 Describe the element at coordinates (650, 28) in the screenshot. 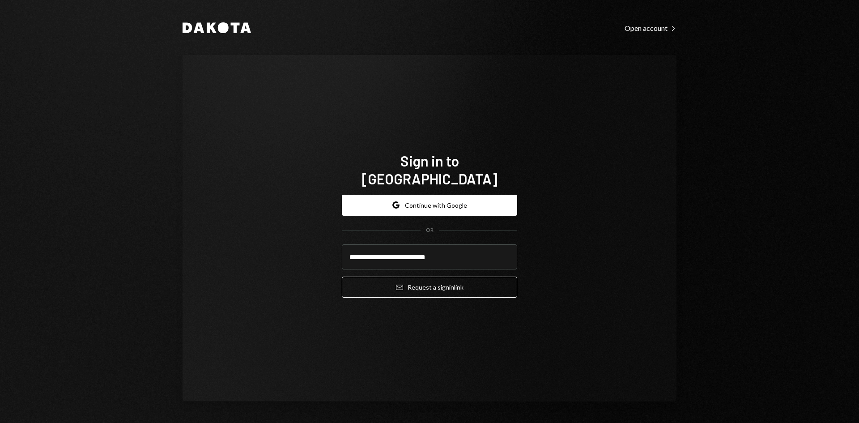

I see `a: Open account` at that location.